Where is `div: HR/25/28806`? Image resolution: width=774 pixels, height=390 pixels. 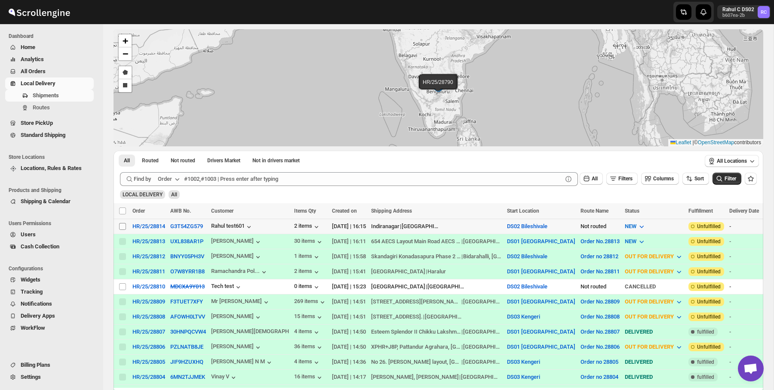
div: HR/25/28806 is located at coordinates (149, 346).